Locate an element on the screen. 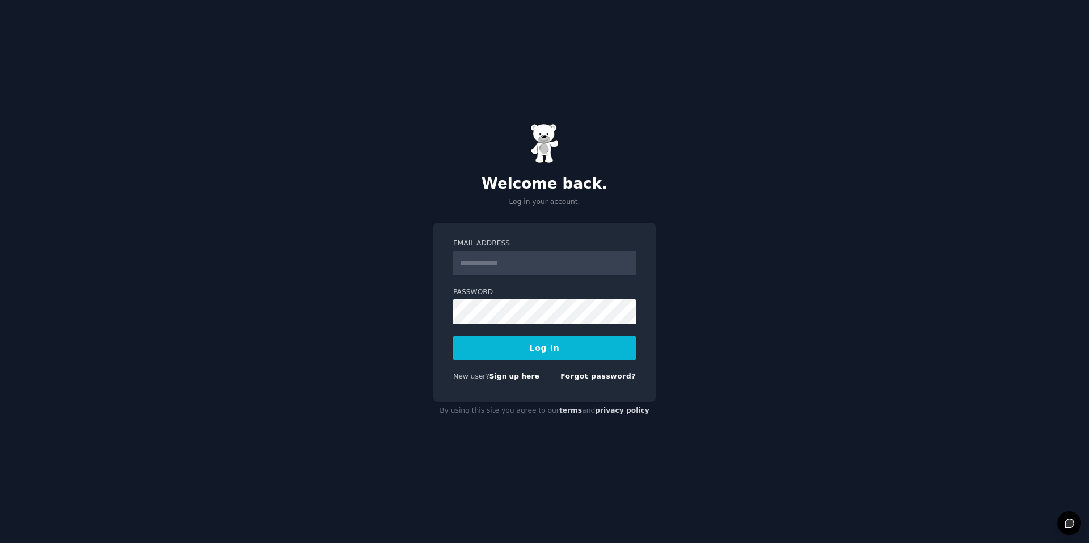  span: New user? is located at coordinates (471, 377).